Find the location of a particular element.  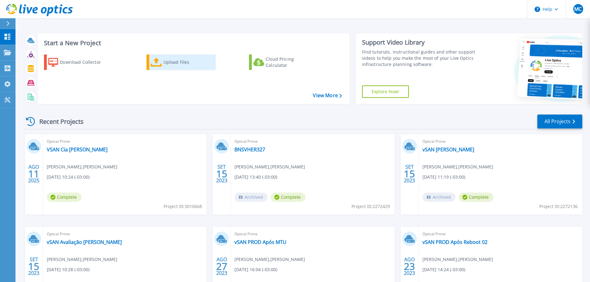

div: Cloud Pricing Calculator is located at coordinates (291, 62).